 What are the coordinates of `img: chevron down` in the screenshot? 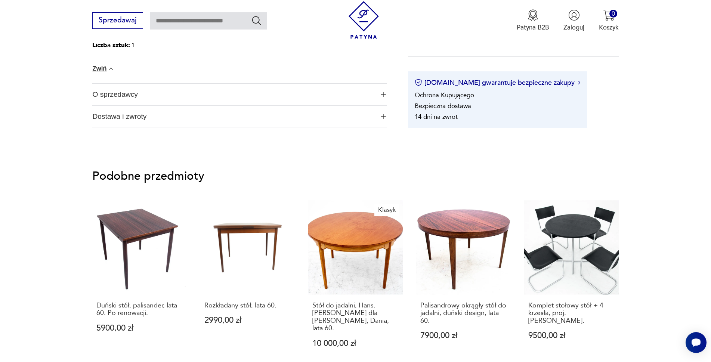 It's located at (111, 69).